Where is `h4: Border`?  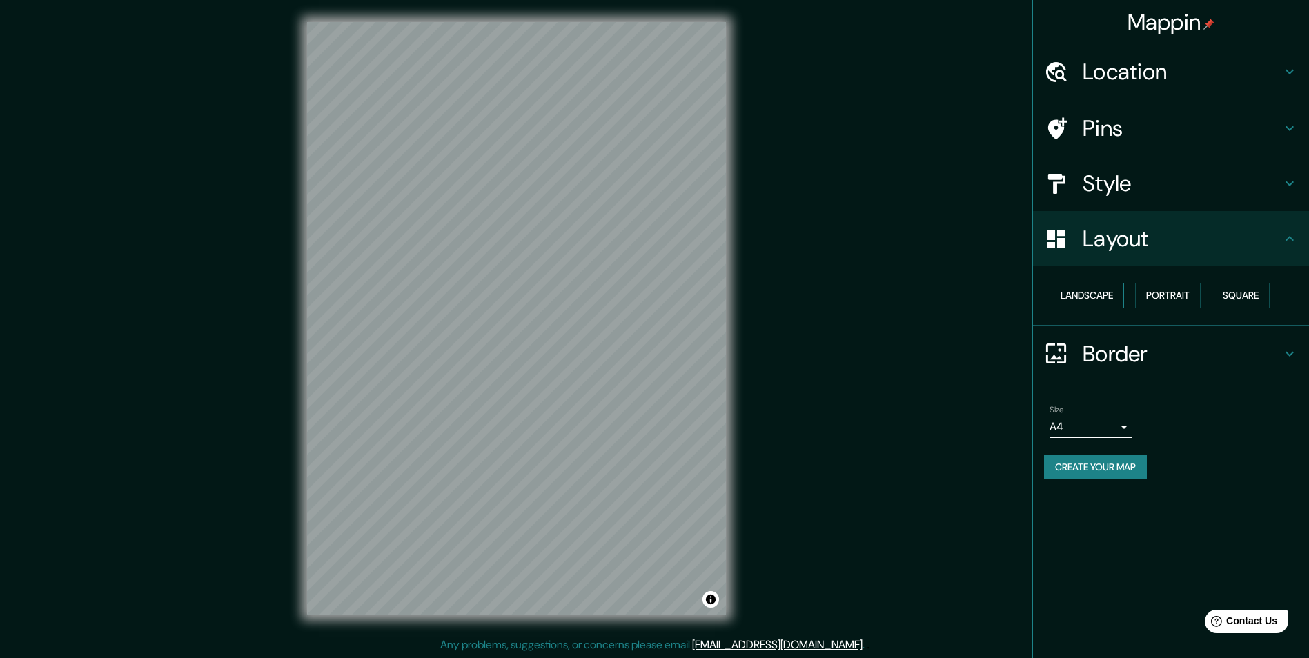
h4: Border is located at coordinates (1182, 354).